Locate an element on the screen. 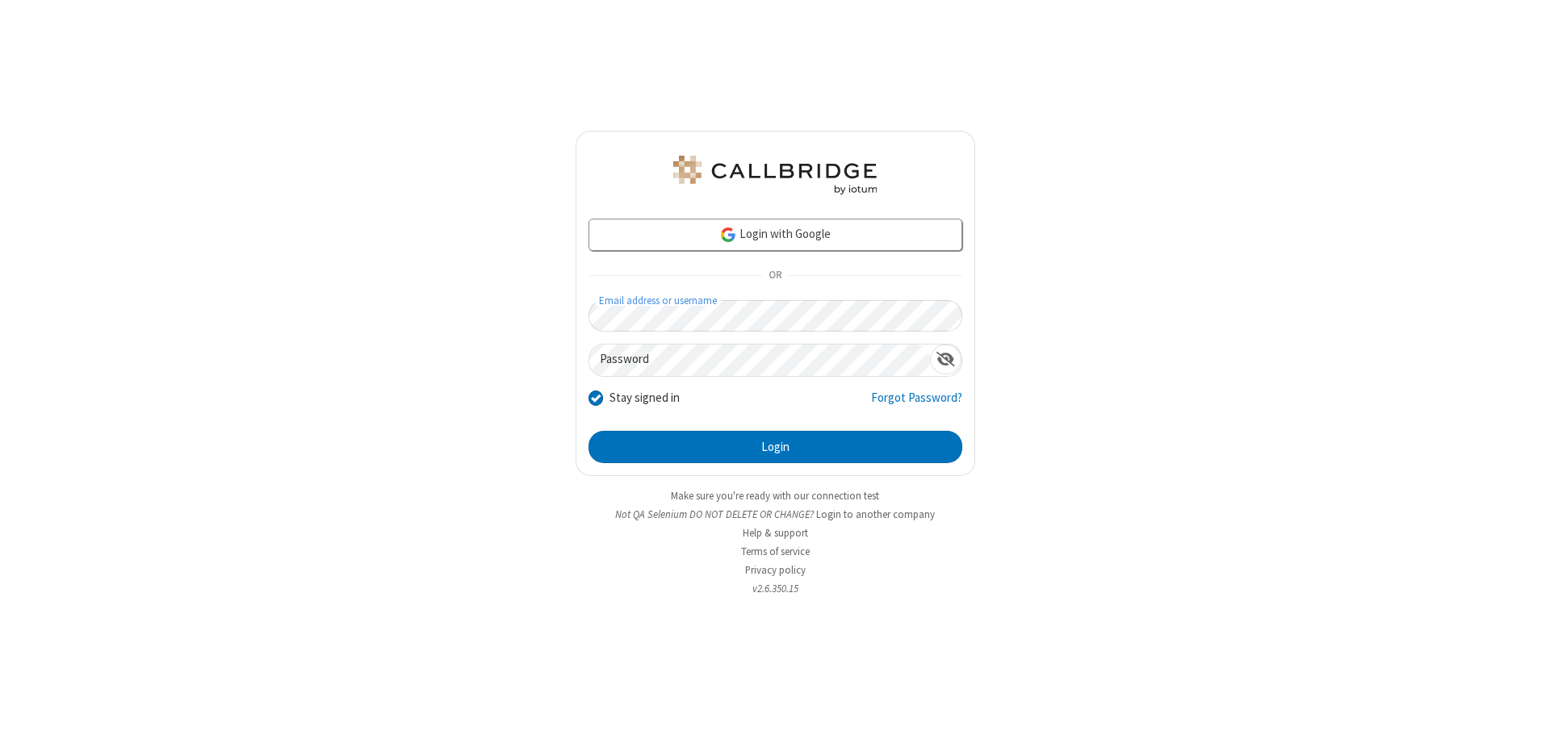  li: v2.6.350.15 is located at coordinates (775, 588).